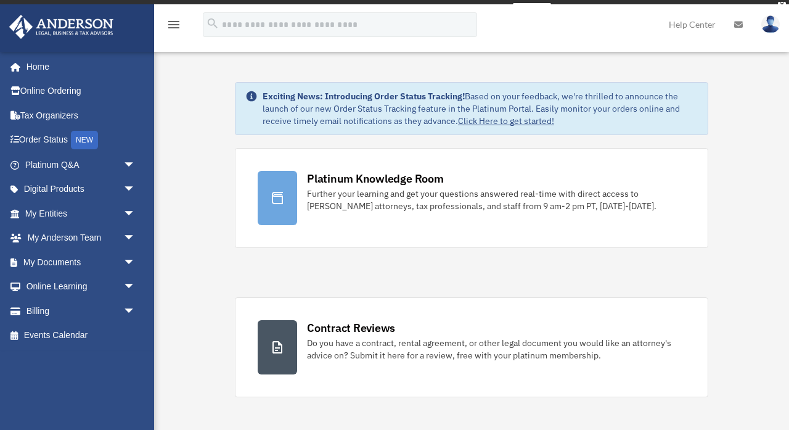 The image size is (789, 430). What do you see at coordinates (376, 178) in the screenshot?
I see `div: Platinum Knowledge Room` at bounding box center [376, 178].